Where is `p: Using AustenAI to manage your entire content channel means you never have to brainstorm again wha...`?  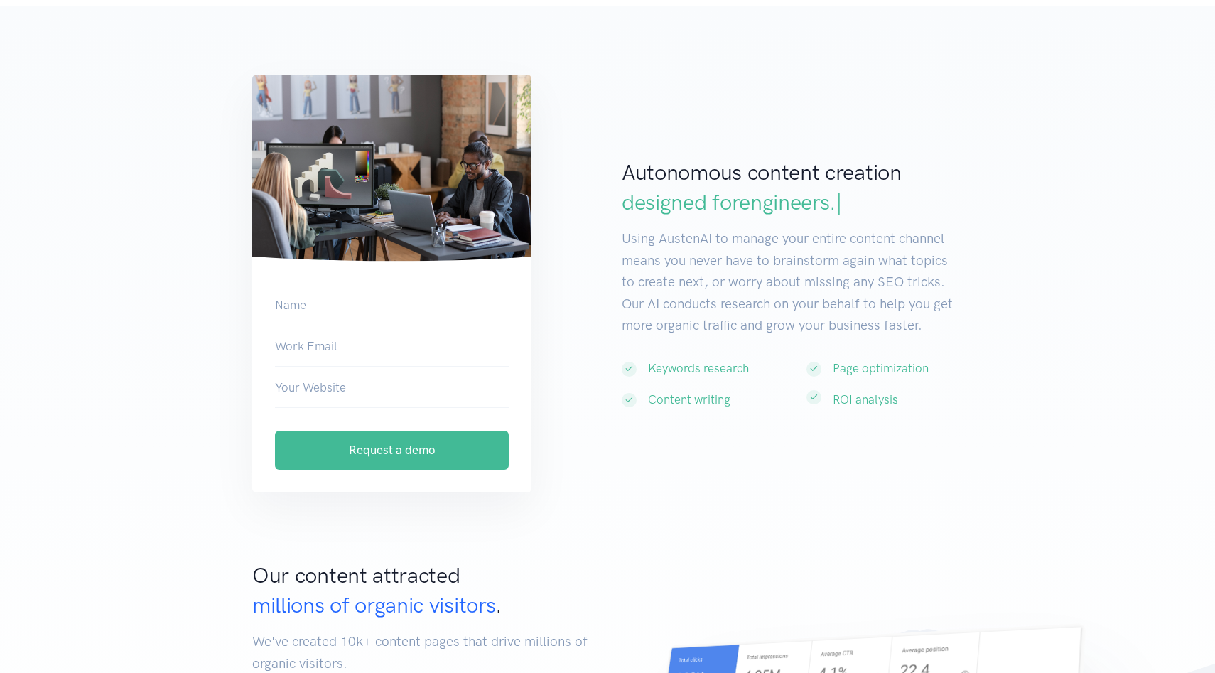 p: Using AustenAI to manage your entire content channel means you never have to brainstorm again wha... is located at coordinates (793, 282).